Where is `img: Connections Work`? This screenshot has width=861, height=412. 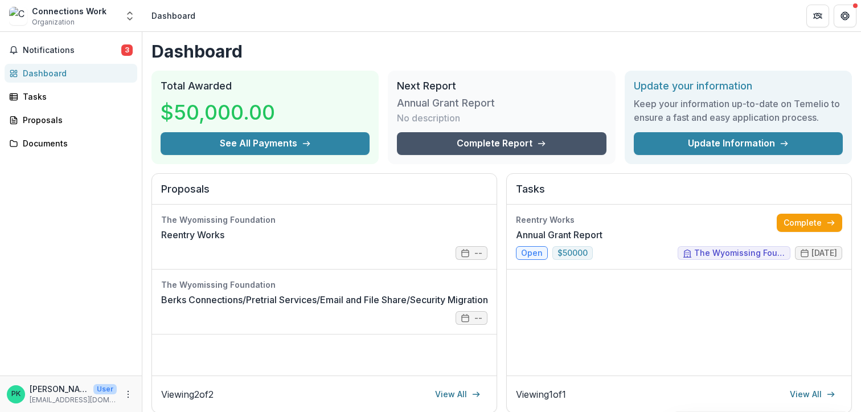 img: Connections Work is located at coordinates (18, 16).